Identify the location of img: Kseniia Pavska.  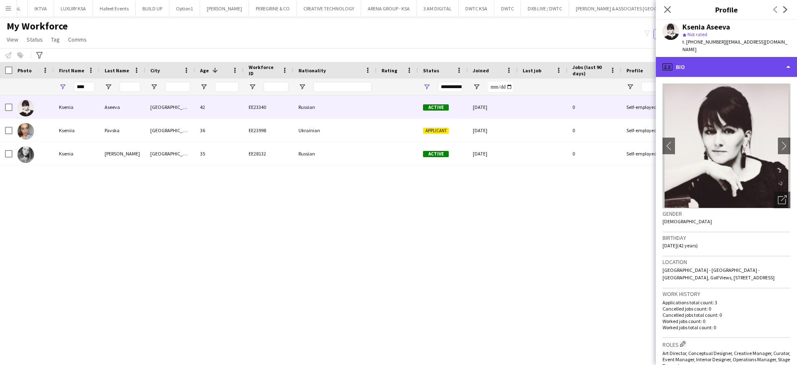
(26, 131).